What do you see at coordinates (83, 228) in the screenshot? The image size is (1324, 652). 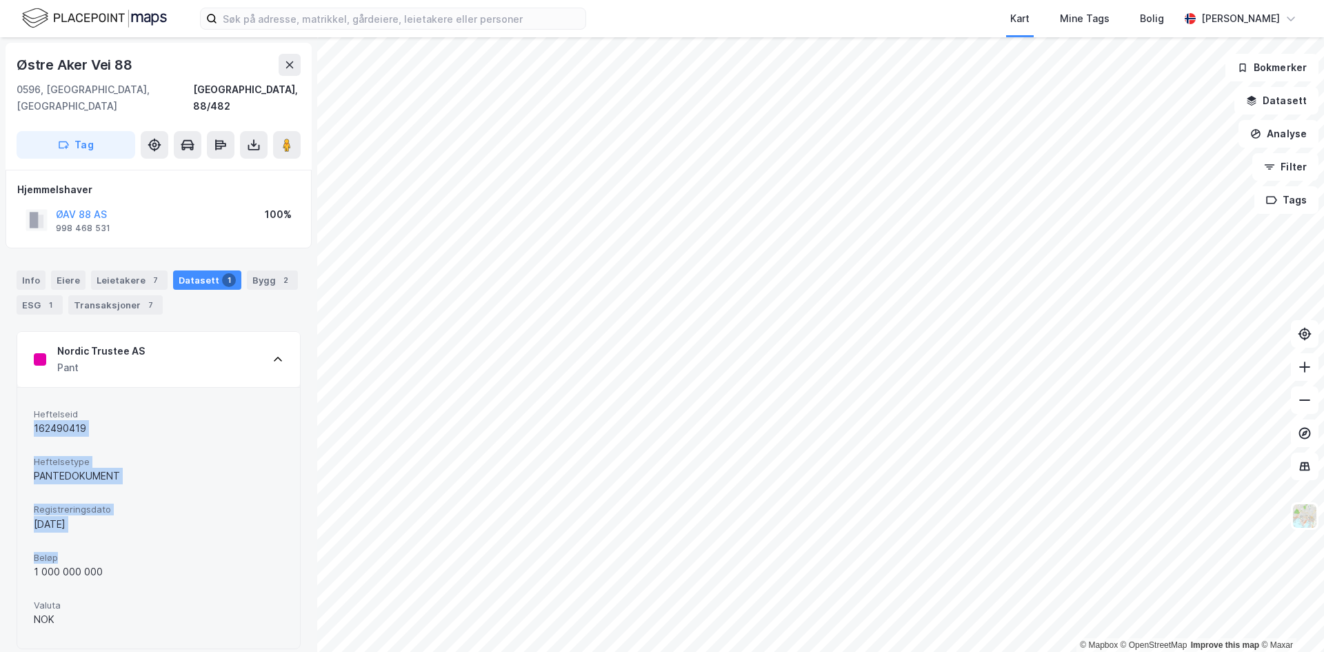 I see `div: 998 468 531` at bounding box center [83, 228].